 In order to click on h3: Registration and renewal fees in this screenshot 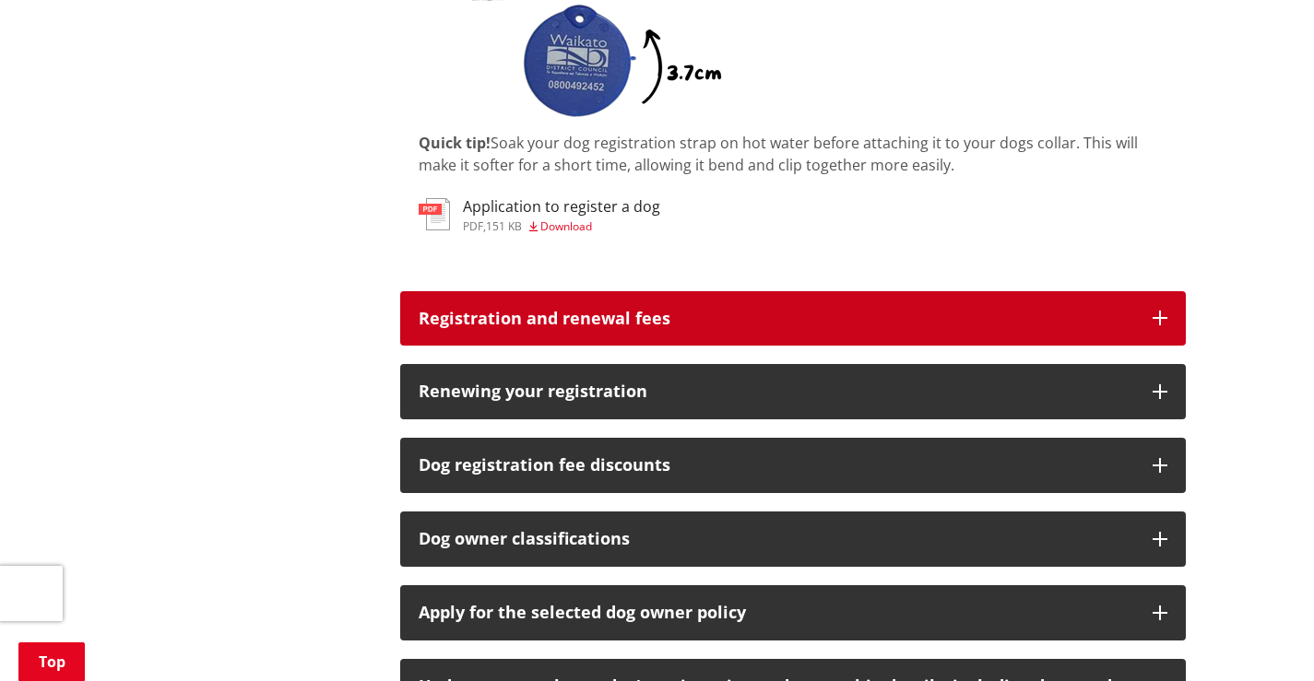, I will do `click(776, 319)`.